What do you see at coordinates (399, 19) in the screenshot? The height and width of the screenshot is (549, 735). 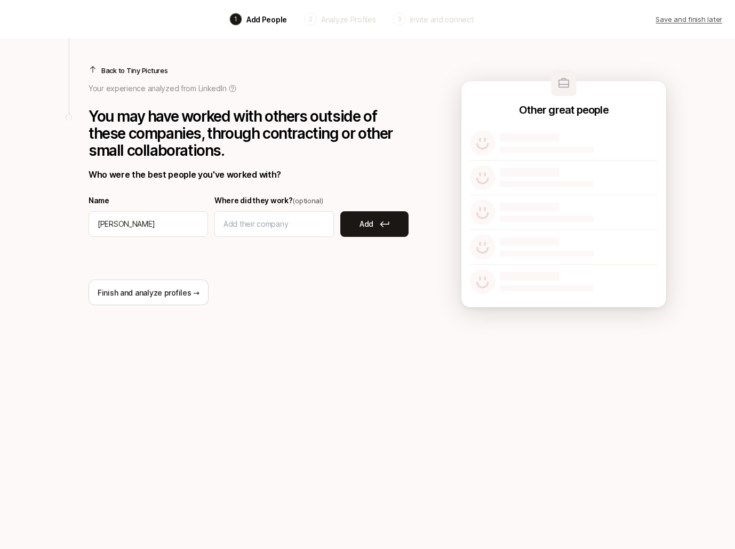 I see `p: 3` at bounding box center [399, 19].